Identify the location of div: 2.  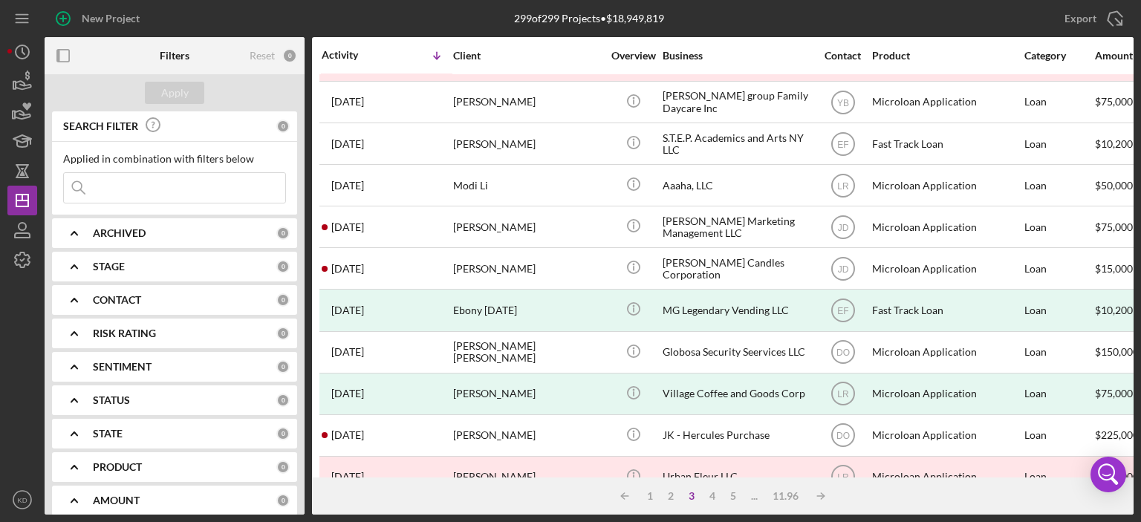
(671, 496).